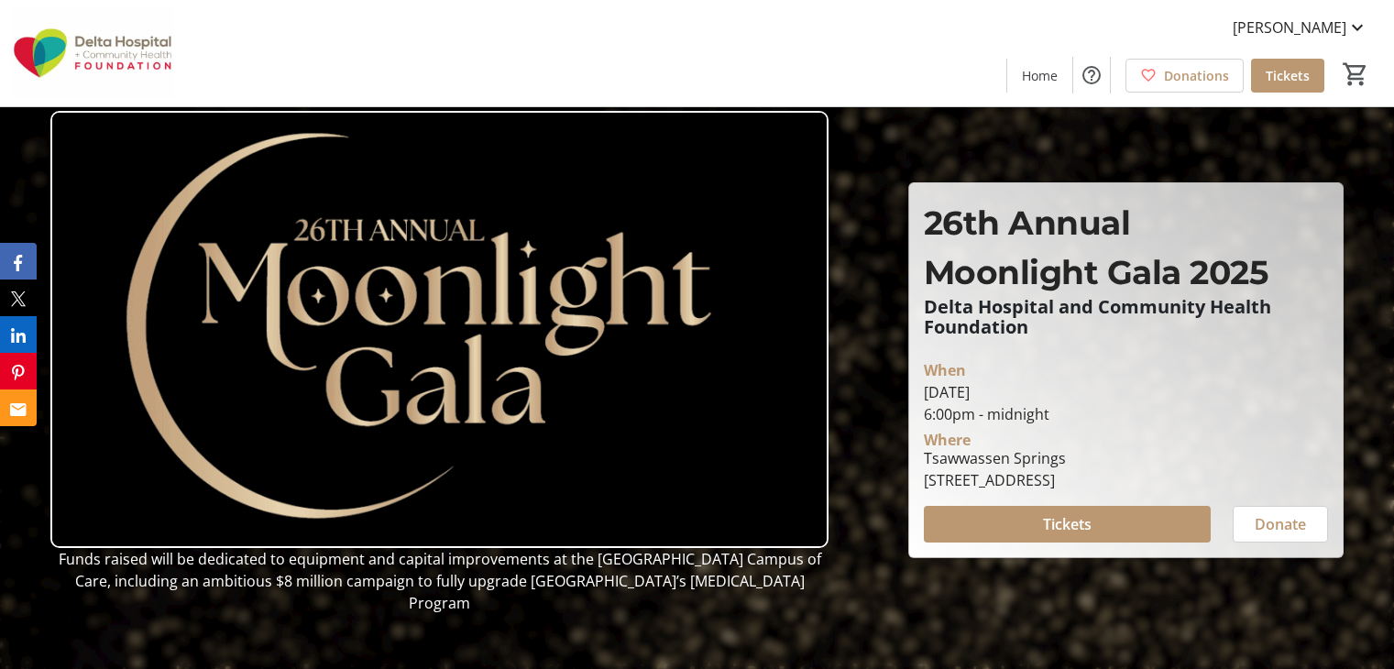 The width and height of the screenshot is (1394, 669). I want to click on p: 26th Annual, so click(1126, 223).